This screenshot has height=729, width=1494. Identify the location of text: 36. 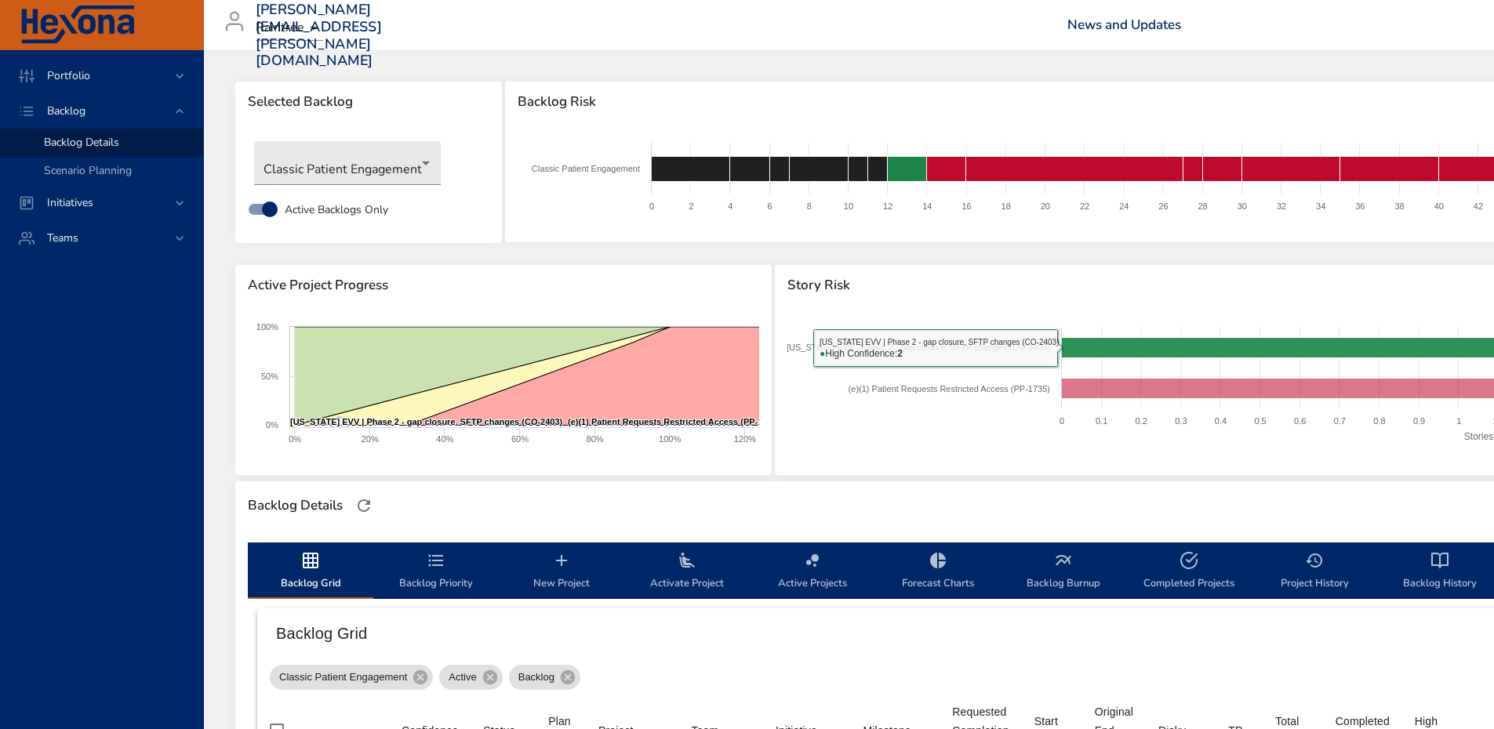
(1360, 206).